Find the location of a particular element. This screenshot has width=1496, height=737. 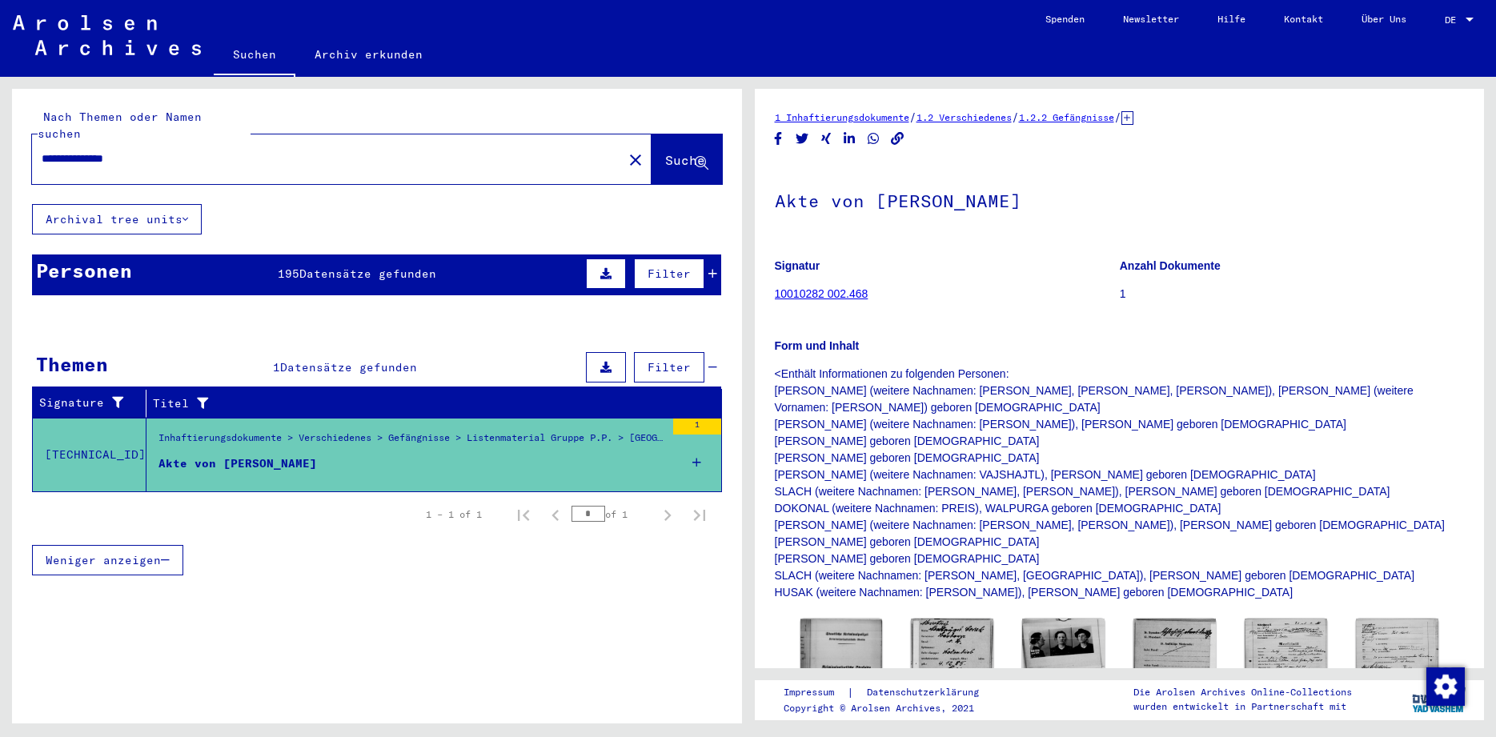

img: yv_logo.png is located at coordinates (1438, 699).